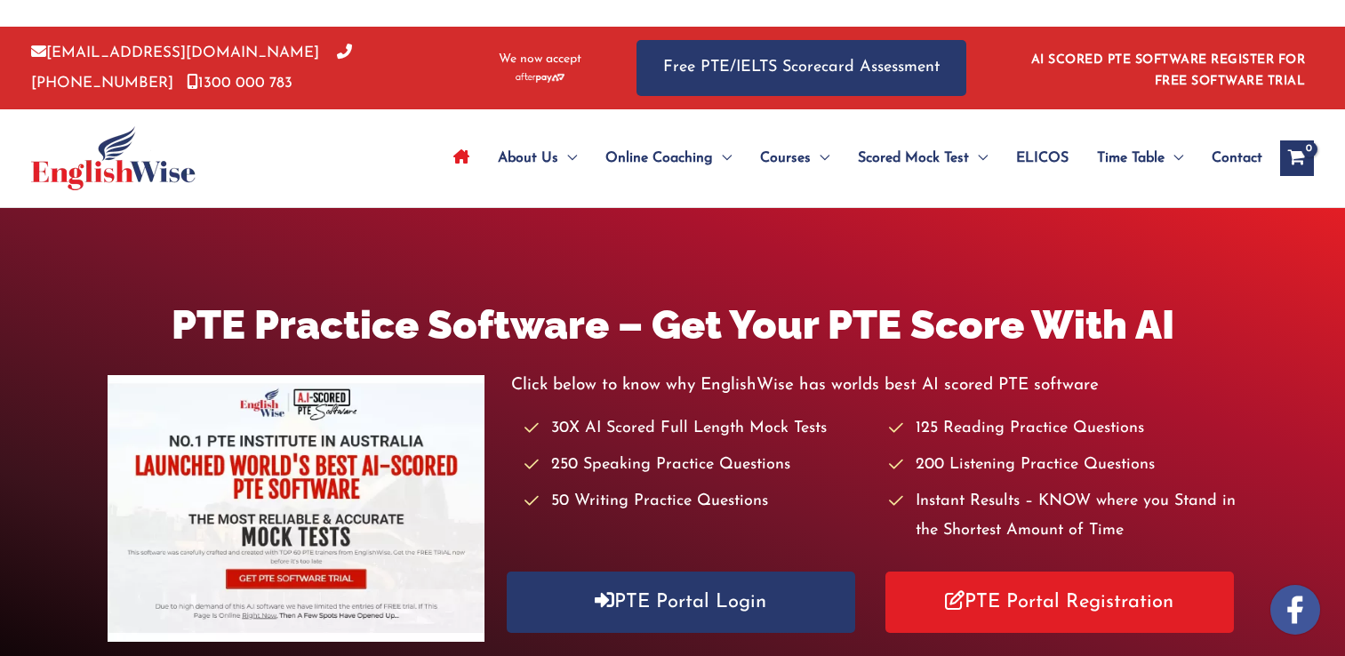  I want to click on a: AI SCORED PTE SOFTWARE REGISTER FOR FREE SOFTWARE TRIAL, so click(1168, 70).